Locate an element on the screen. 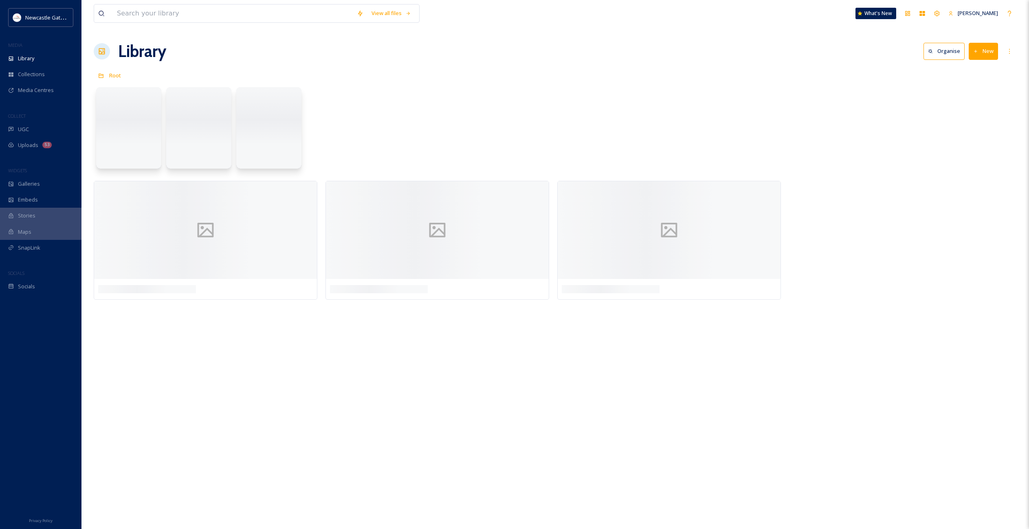  span: SOCIALS is located at coordinates (16, 273).